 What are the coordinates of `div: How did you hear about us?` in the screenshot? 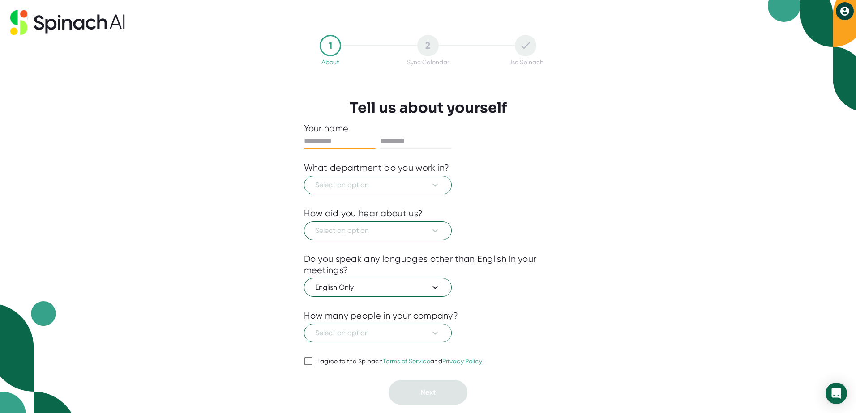 It's located at (363, 213).